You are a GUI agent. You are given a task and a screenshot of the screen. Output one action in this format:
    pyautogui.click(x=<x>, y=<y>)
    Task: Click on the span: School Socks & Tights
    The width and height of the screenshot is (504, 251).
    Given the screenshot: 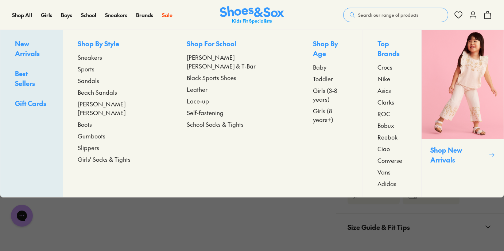 What is the action you would take?
    pyautogui.click(x=215, y=124)
    